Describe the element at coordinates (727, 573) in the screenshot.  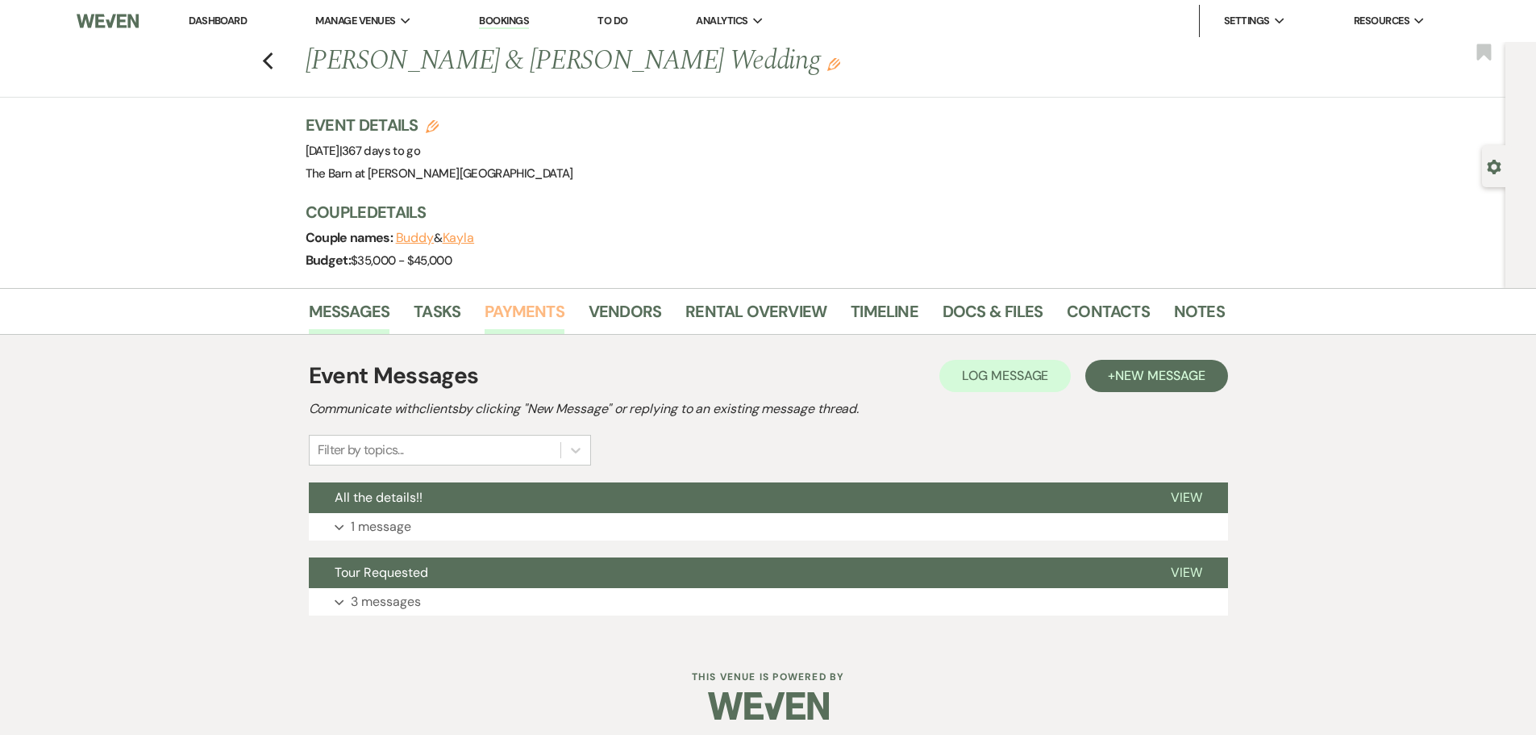
I see `button: Tour Requested` at that location.